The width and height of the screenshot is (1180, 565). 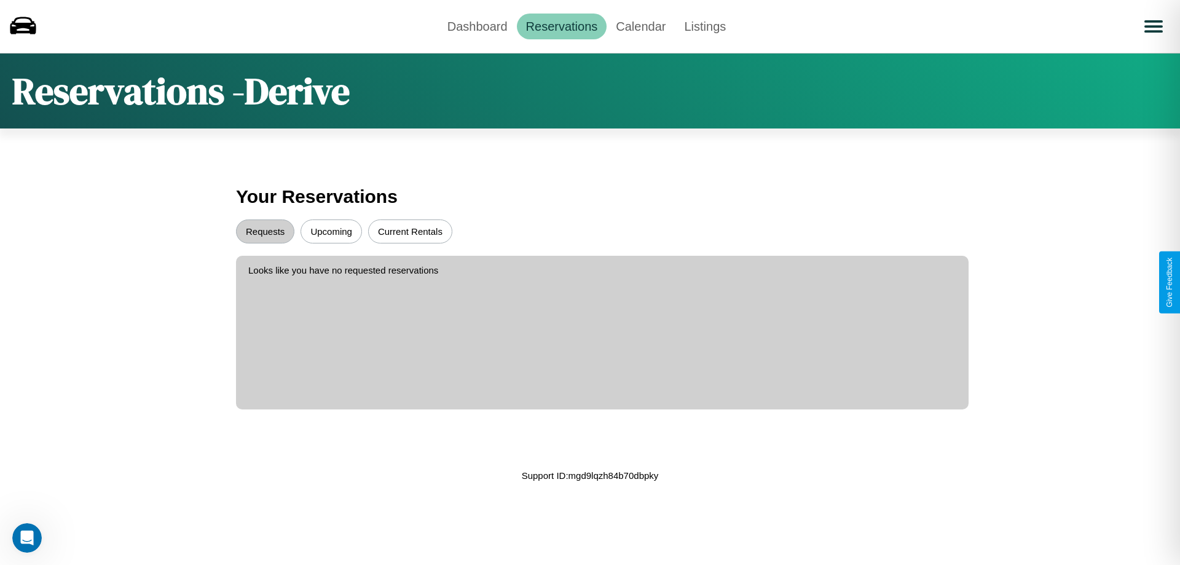 I want to click on button: Open menu, so click(x=1154, y=26).